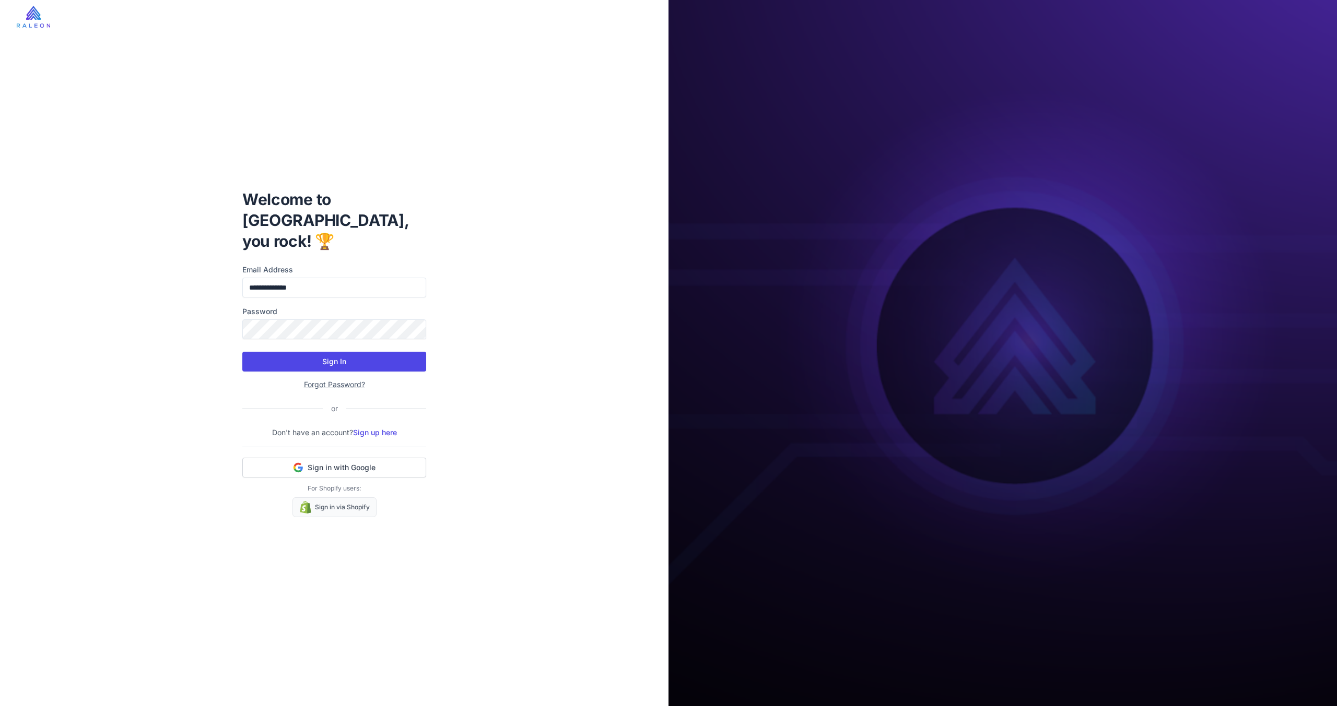  What do you see at coordinates (334, 384) in the screenshot?
I see `a: Forgot Password?` at bounding box center [334, 384].